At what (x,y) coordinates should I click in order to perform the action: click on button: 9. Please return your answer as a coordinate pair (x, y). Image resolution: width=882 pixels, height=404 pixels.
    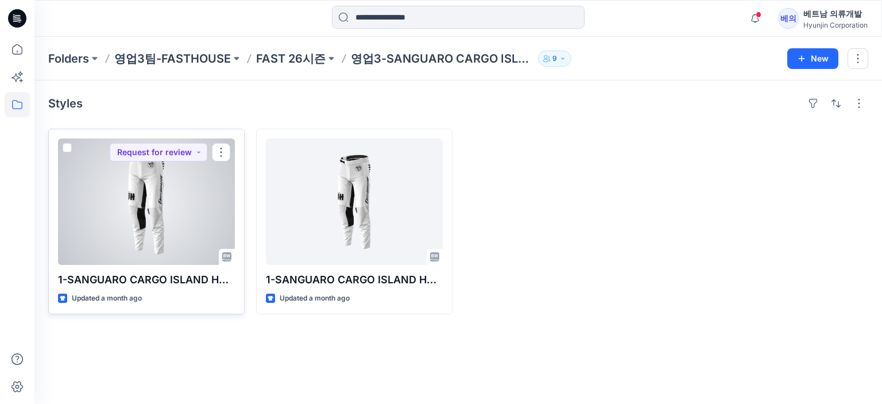
    Looking at the image, I should click on (555, 59).